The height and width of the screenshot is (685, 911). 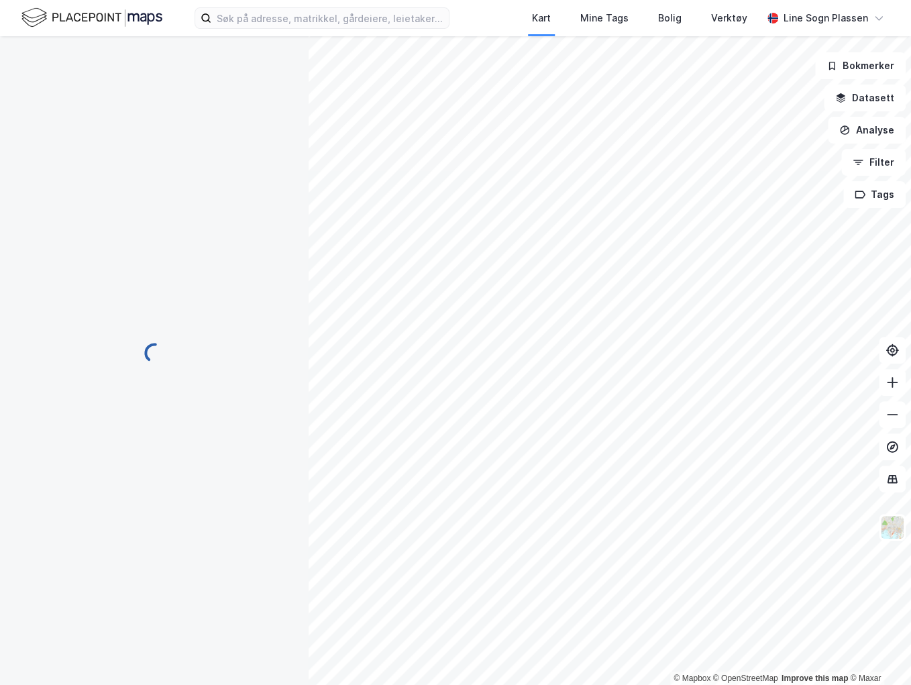 What do you see at coordinates (154, 353) in the screenshot?
I see `img: spinner.a6d8c91a73a9ac5275cf975e30b51cfb.svg` at bounding box center [154, 353].